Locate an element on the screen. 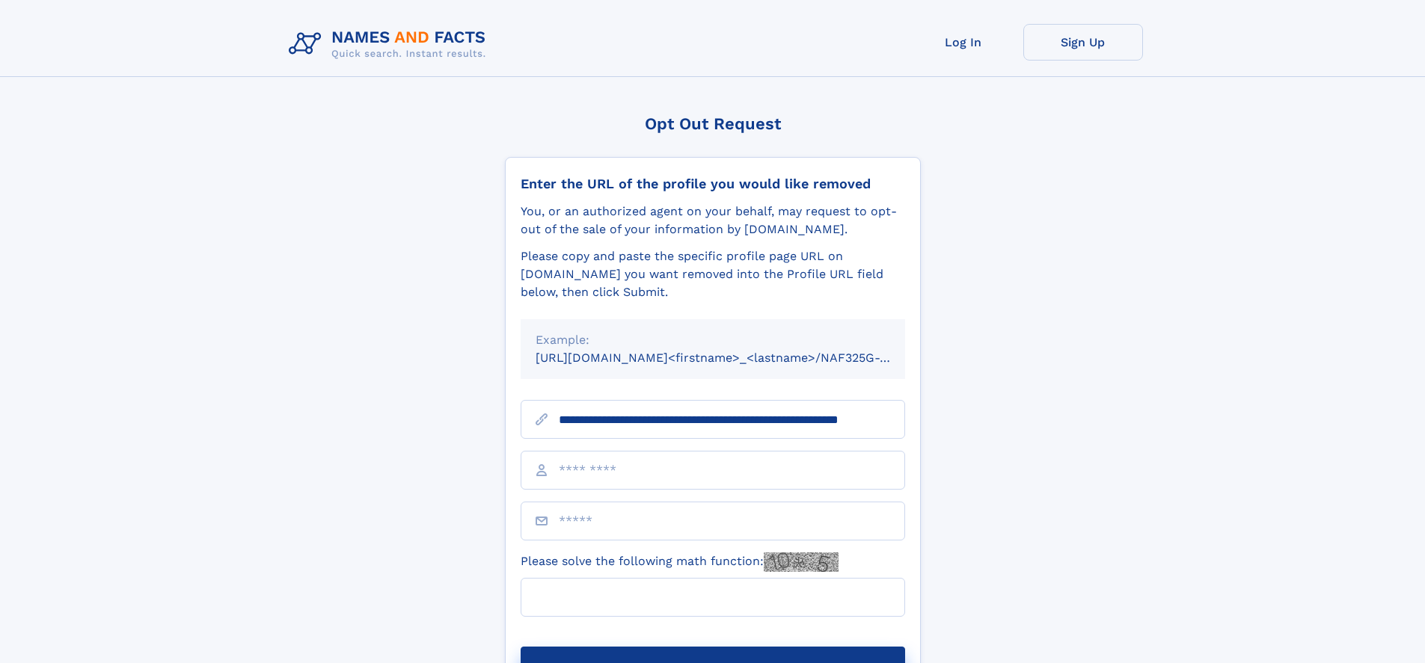  a: Sign Up is located at coordinates (1083, 42).